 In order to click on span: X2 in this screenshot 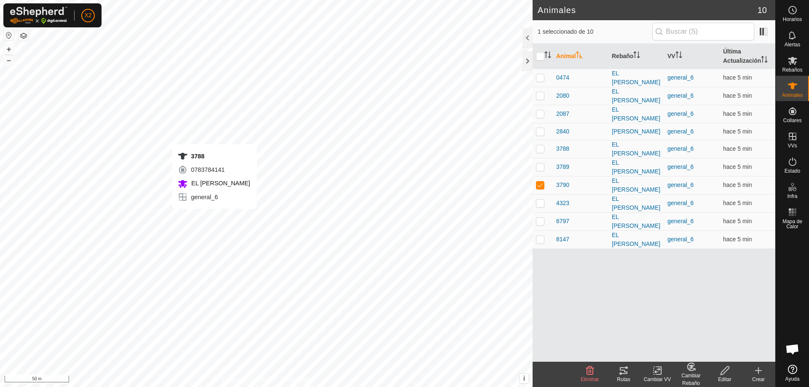, I will do `click(88, 15)`.